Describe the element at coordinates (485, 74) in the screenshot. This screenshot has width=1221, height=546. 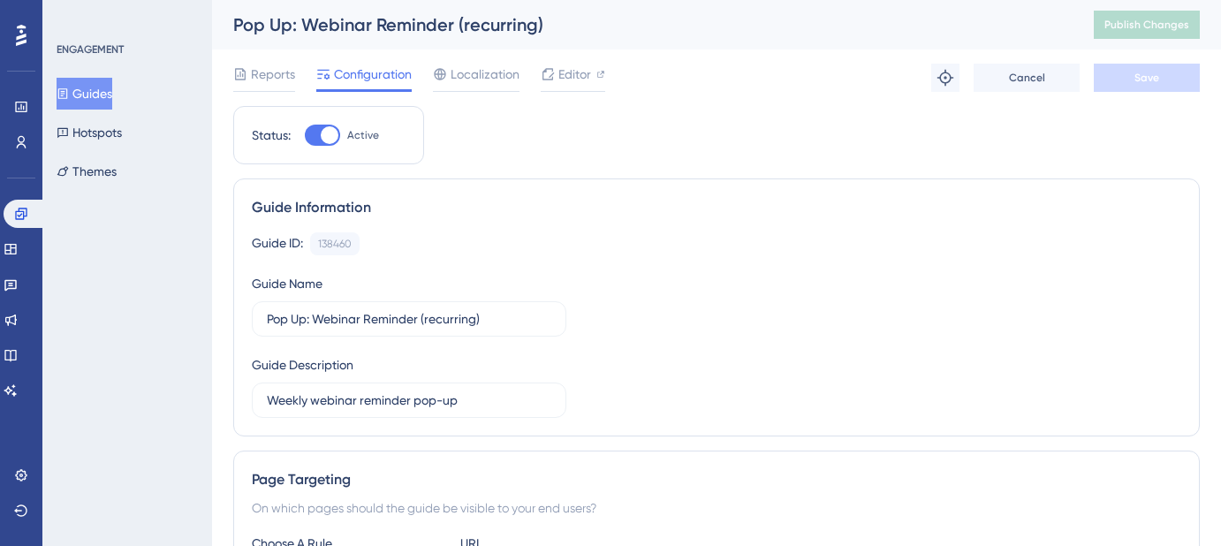
I see `span: Localization` at that location.